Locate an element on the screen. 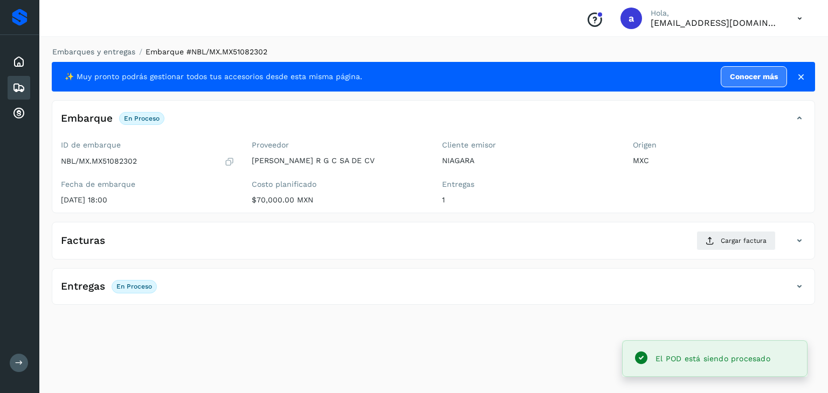 Image resolution: width=828 pixels, height=393 pixels. a: Embarques y entregas is located at coordinates (94, 52).